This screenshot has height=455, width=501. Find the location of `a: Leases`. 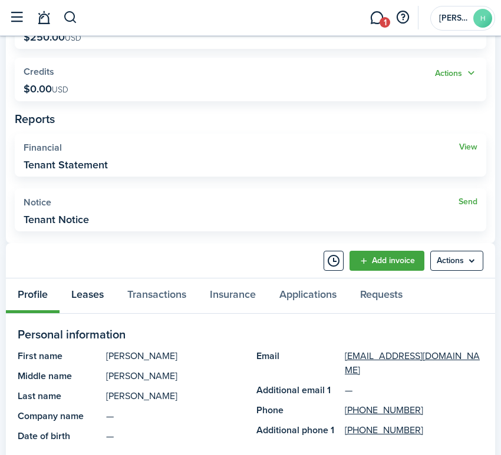

a: Leases is located at coordinates (87, 296).